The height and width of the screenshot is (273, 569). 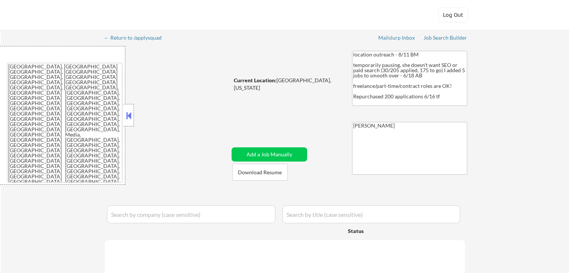 I want to click on button: Download Resume, so click(x=260, y=172).